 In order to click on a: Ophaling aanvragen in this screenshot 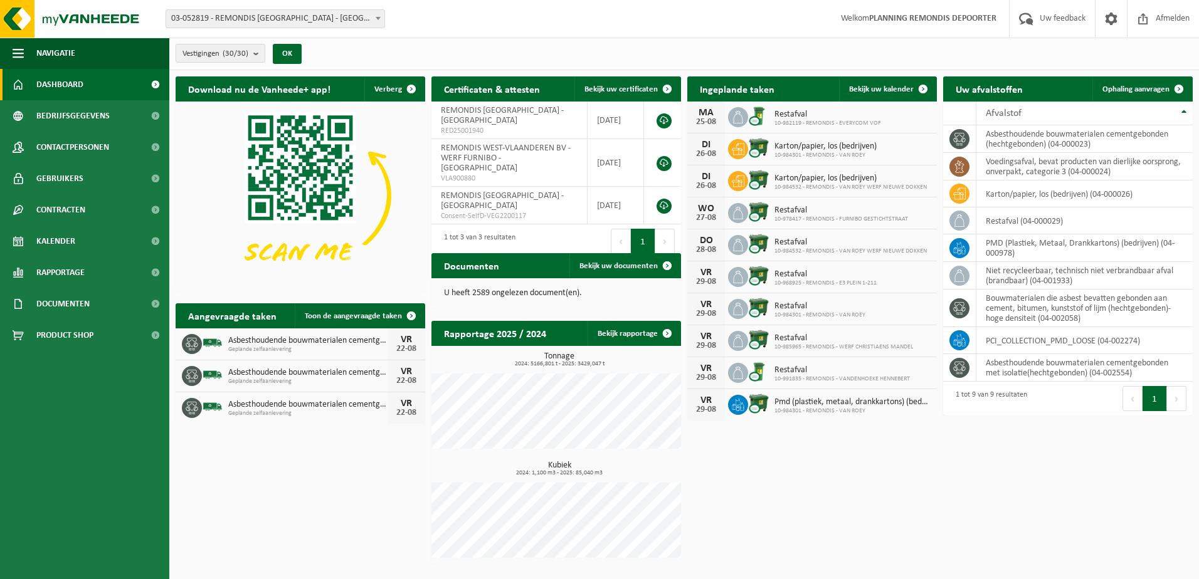, I will do `click(1142, 89)`.